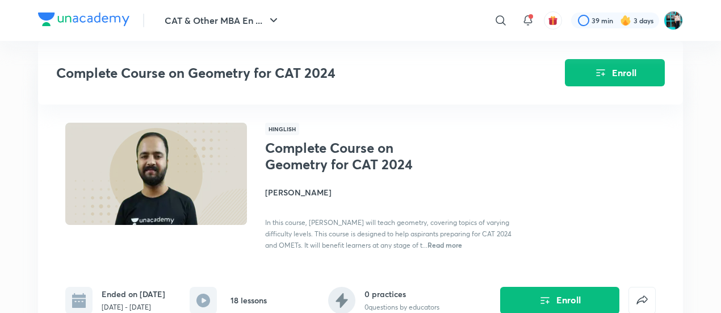 This screenshot has height=313, width=721. What do you see at coordinates (402, 307) in the screenshot?
I see `p: 0 questions by educators` at bounding box center [402, 307].